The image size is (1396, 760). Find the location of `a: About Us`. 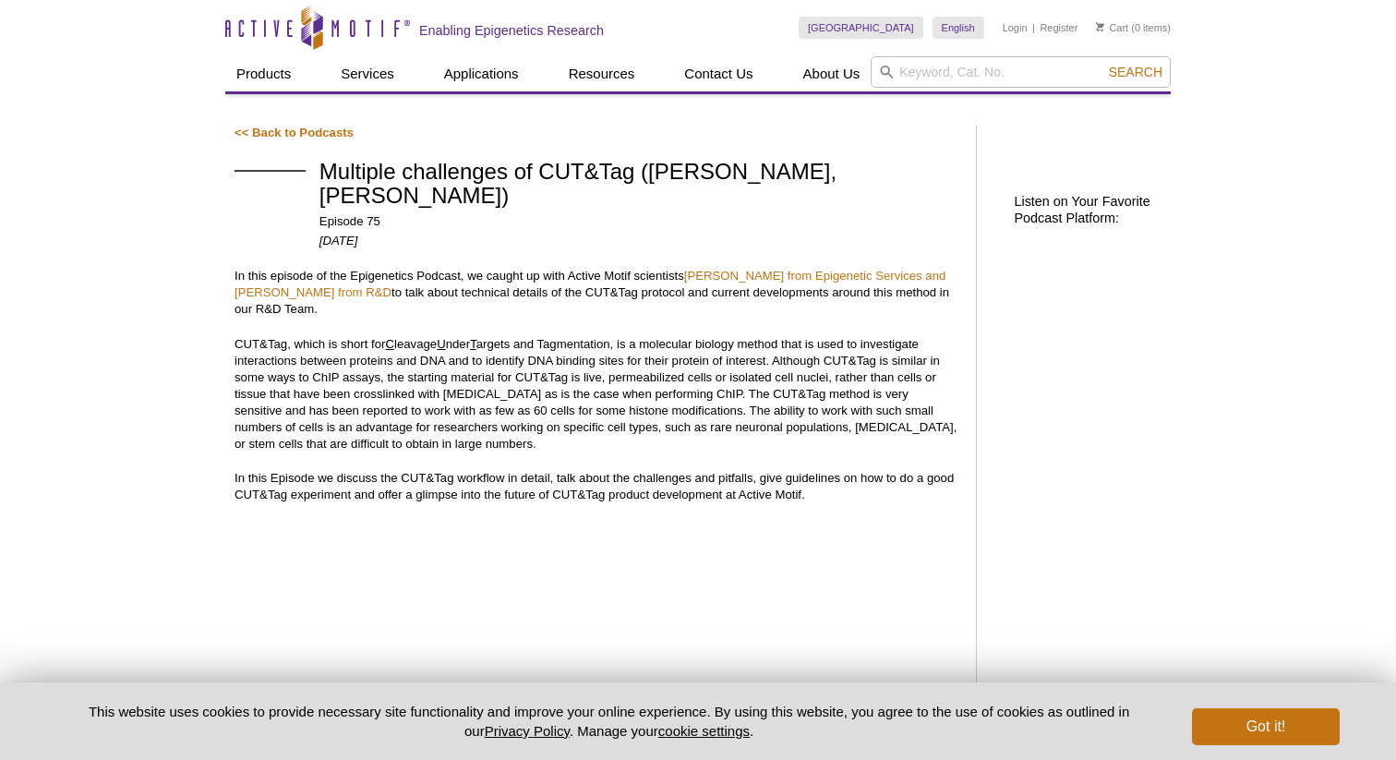

a: About Us is located at coordinates (832, 74).